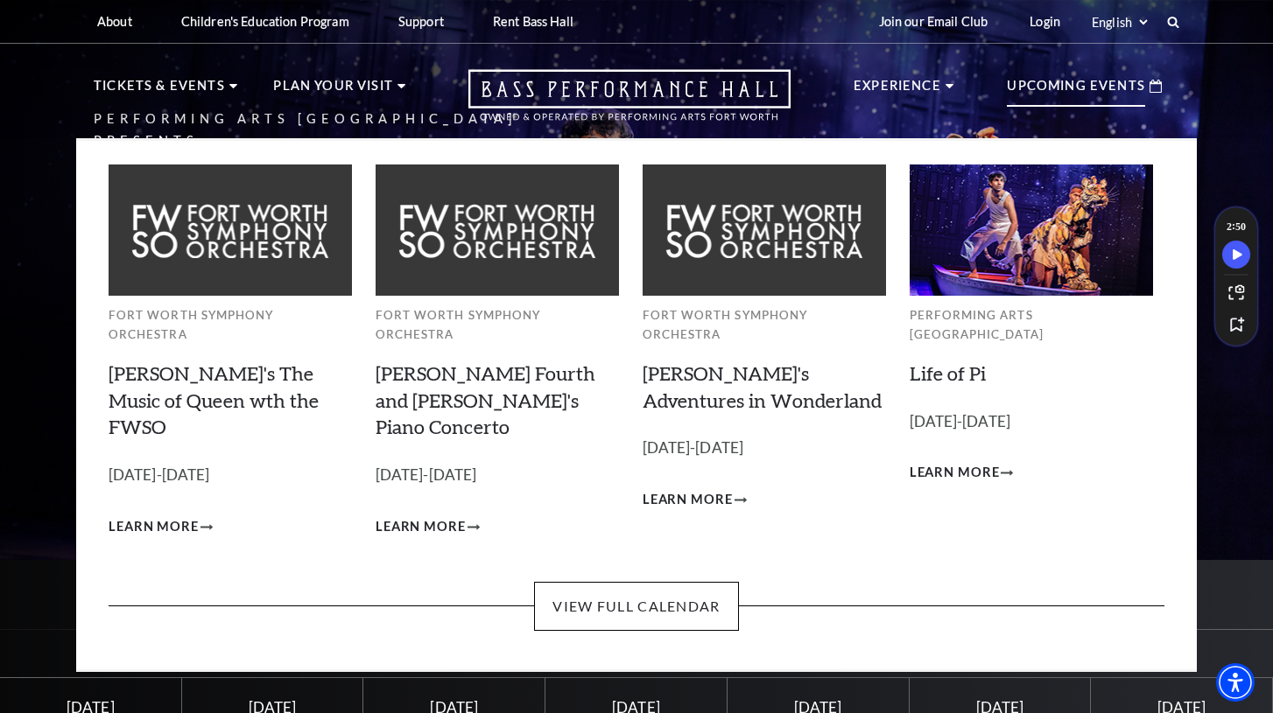  I want to click on a: Learn More Brahms Fourth and Grieg's Piano Concerto, so click(427, 527).